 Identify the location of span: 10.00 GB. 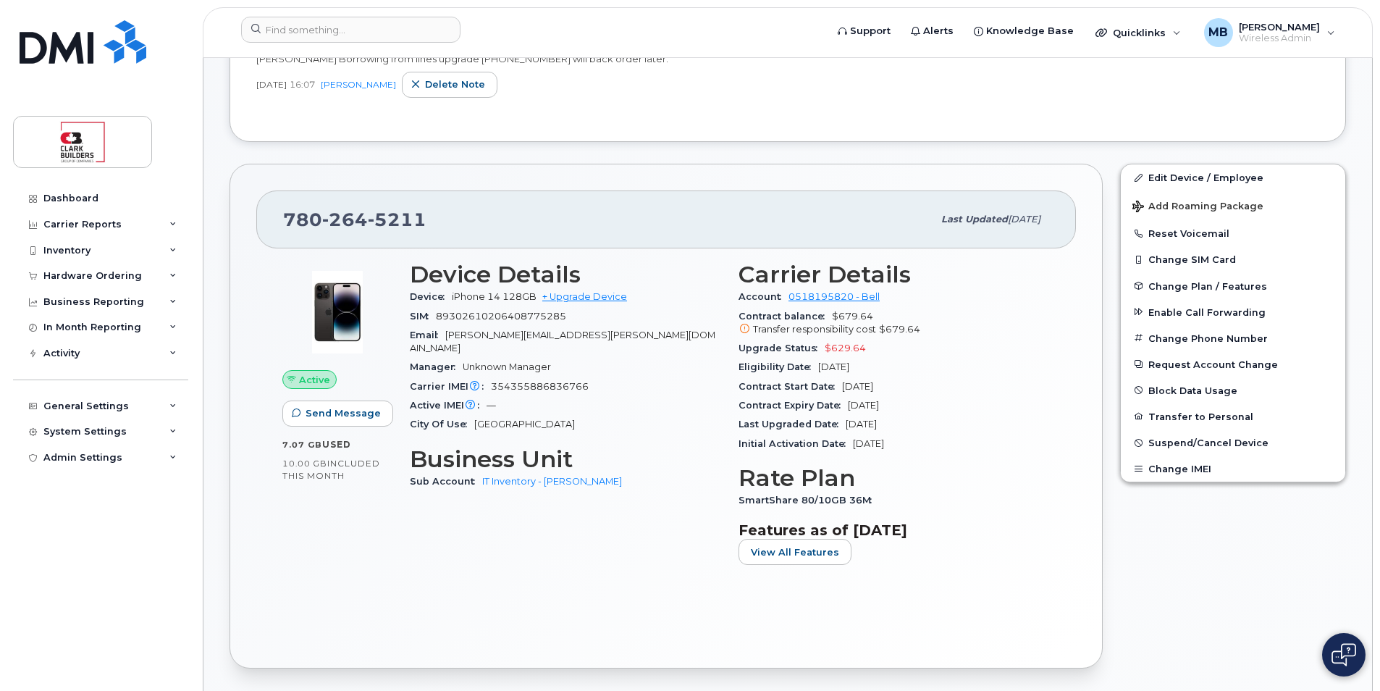
(305, 463).